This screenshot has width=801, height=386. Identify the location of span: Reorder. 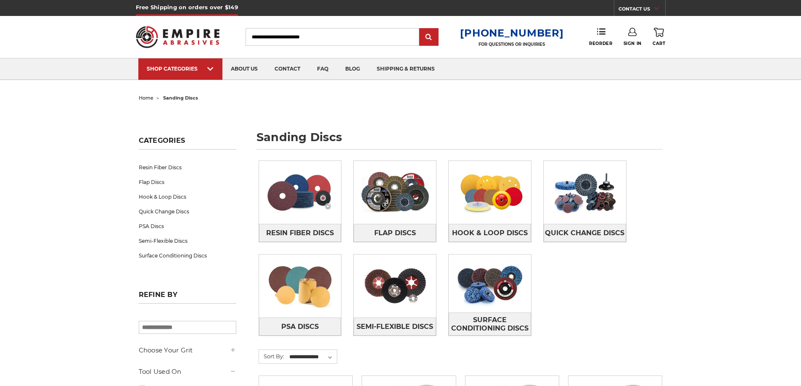
(600, 43).